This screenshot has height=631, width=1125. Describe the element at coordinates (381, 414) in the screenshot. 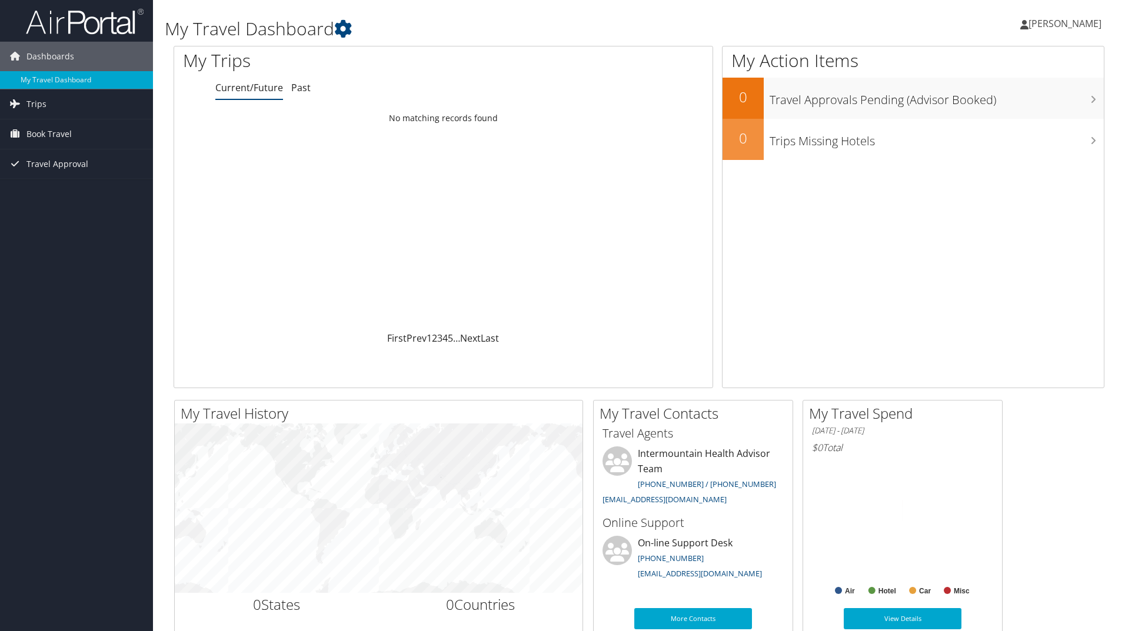

I see `h2: My Travel History` at that location.